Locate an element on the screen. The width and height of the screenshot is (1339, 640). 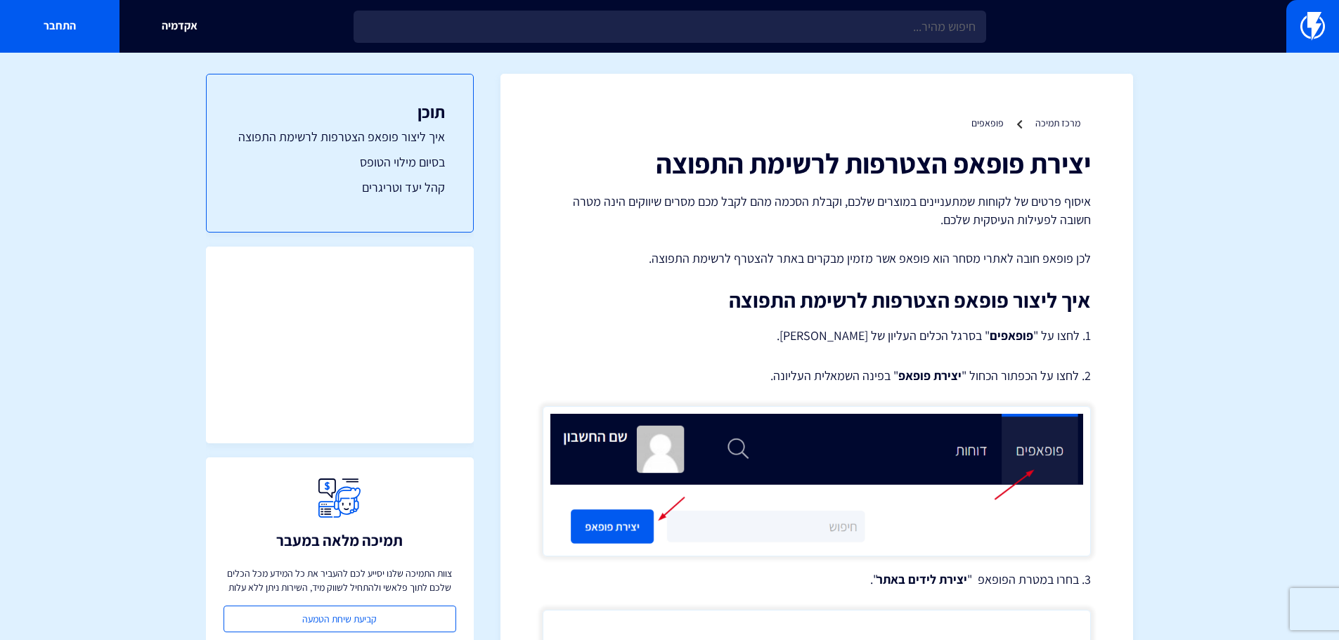
a: פופאפים is located at coordinates (987, 123).